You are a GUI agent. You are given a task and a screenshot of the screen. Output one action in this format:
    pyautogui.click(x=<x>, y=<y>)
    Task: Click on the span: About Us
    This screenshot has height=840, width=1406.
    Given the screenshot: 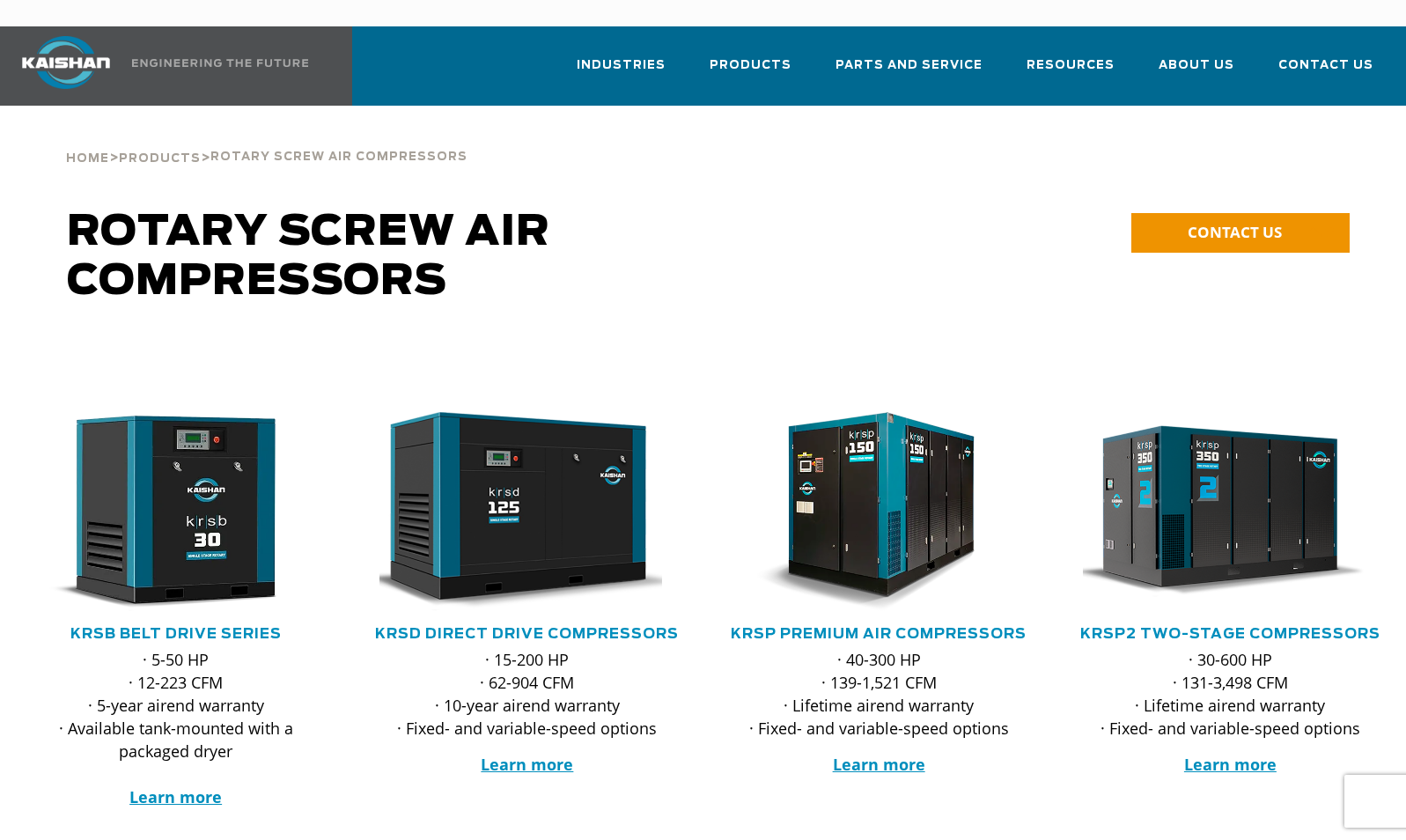 What is the action you would take?
    pyautogui.click(x=1197, y=65)
    